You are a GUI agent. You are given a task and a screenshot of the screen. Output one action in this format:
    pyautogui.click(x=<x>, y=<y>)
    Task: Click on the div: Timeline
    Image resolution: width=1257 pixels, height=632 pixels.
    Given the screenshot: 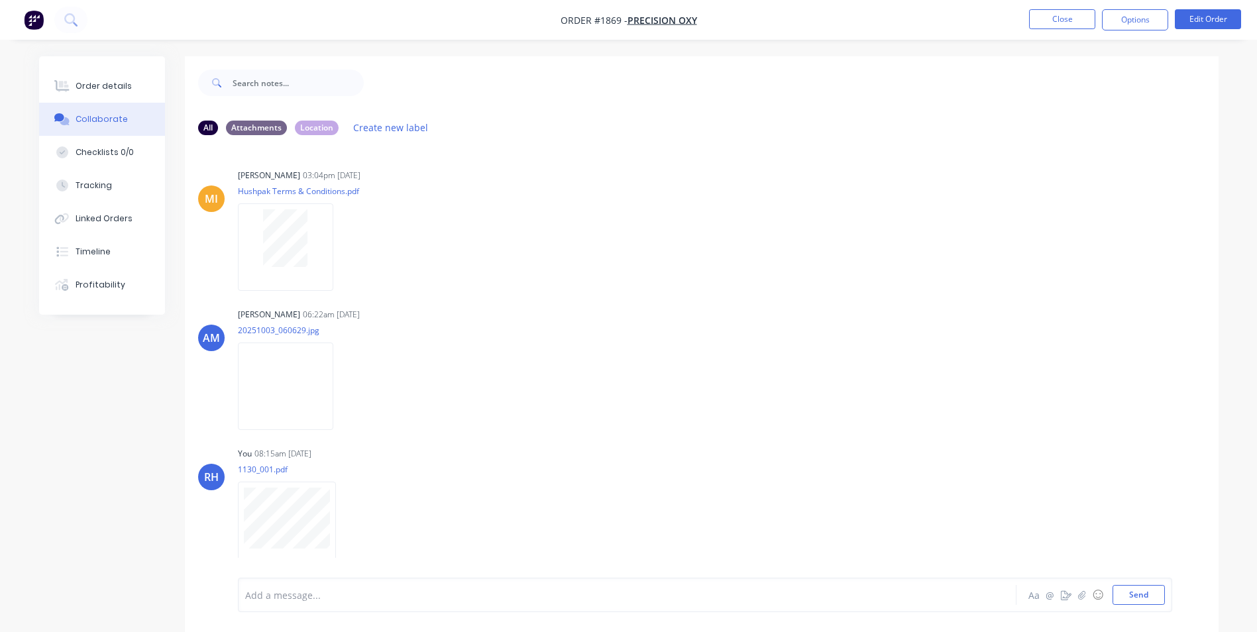 What is the action you would take?
    pyautogui.click(x=93, y=252)
    